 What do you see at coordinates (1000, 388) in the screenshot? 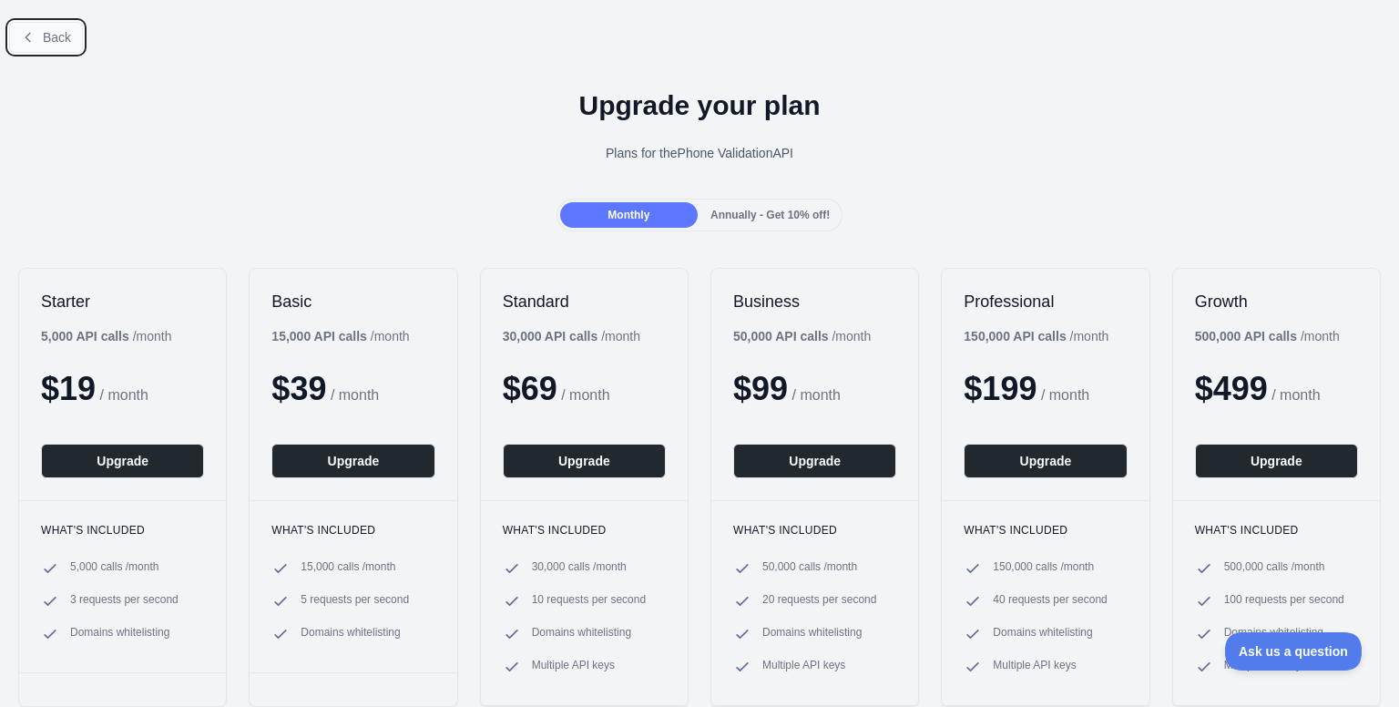
I see `span: $ 199` at bounding box center [1000, 388].